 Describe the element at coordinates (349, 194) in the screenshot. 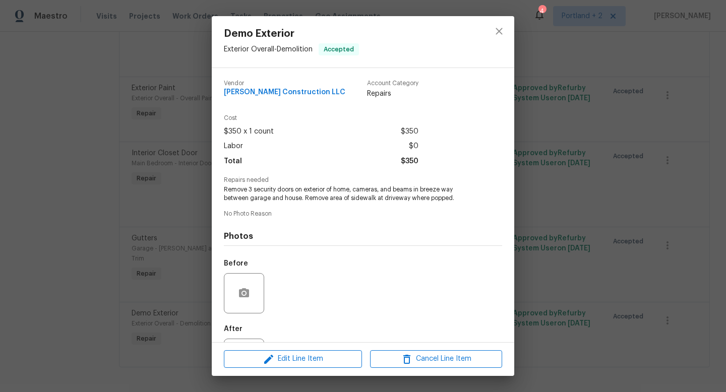

I see `span: Remove 3 security doors on exterior of home, cameras, and beams in breeze way between garage and ...` at that location.